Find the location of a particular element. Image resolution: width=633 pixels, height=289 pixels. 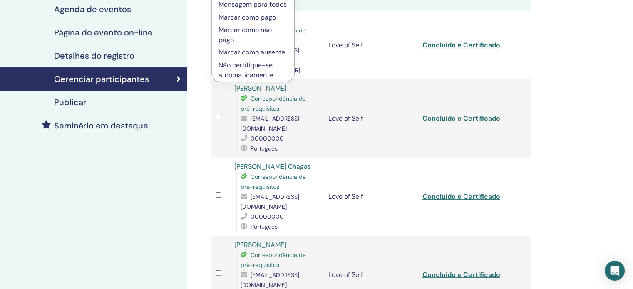

h4: Detalhes do registro is located at coordinates (94, 56).